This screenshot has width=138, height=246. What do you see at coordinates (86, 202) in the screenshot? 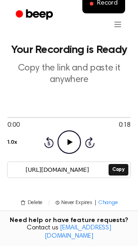
I see `button: Never Expires|Change` at bounding box center [86, 202].